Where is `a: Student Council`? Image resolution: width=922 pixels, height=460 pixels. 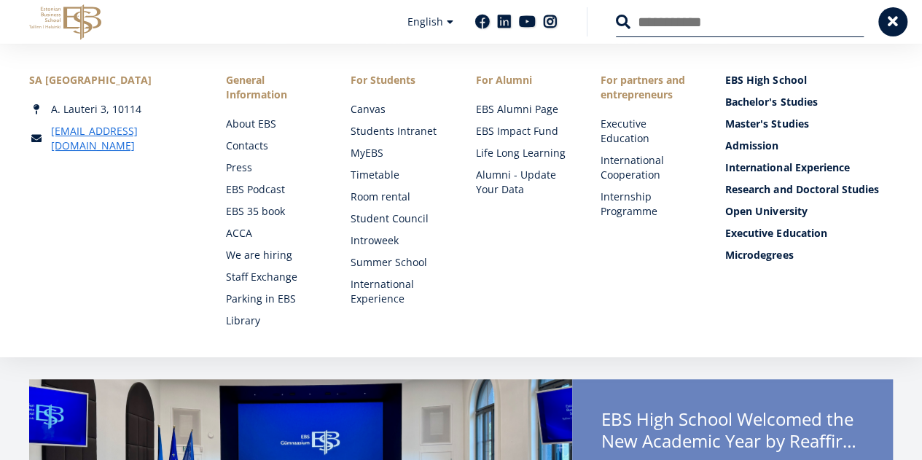
a: Student Council is located at coordinates (398, 219).